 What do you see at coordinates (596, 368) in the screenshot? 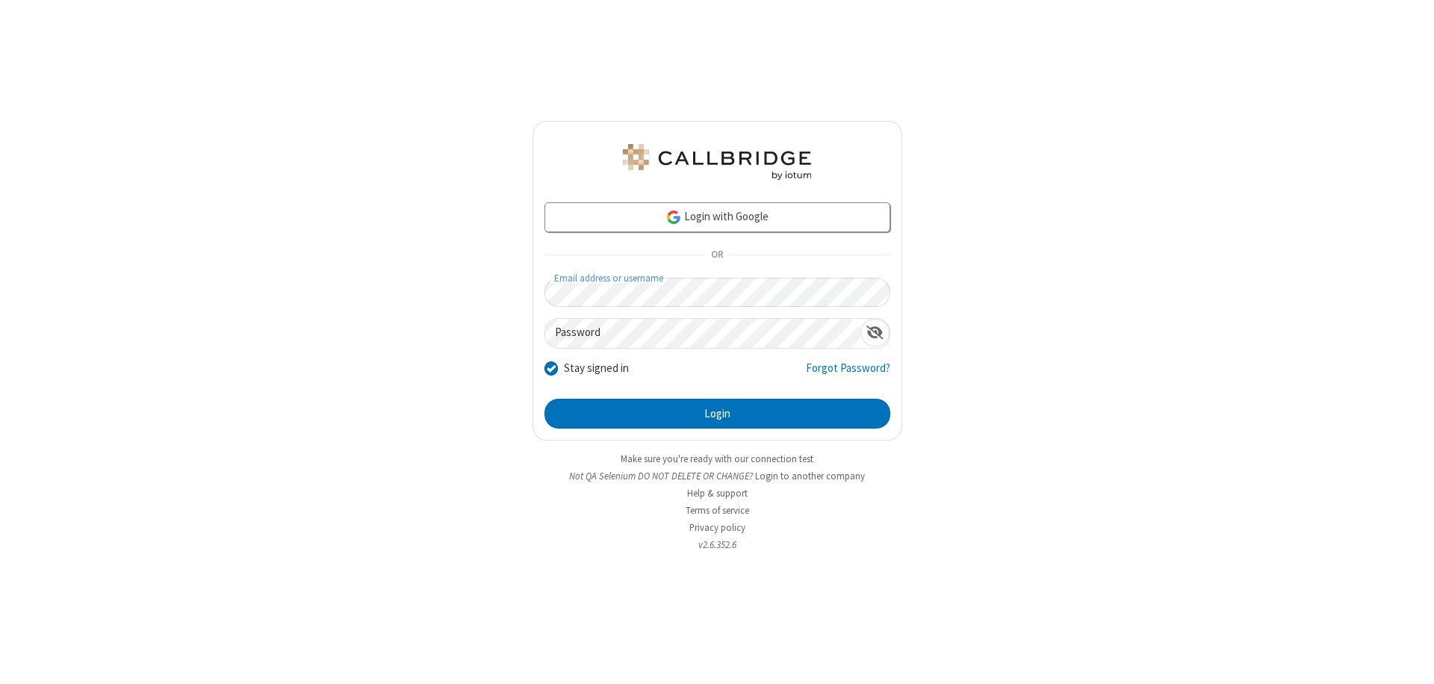
I see `label: Stay signed in` at bounding box center [596, 368].